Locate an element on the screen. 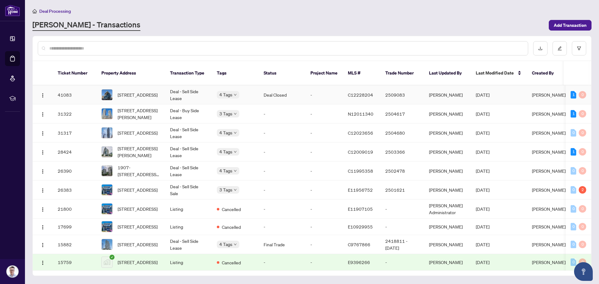 This screenshot has height=284, width=599. td: 2504617 is located at coordinates (402, 114).